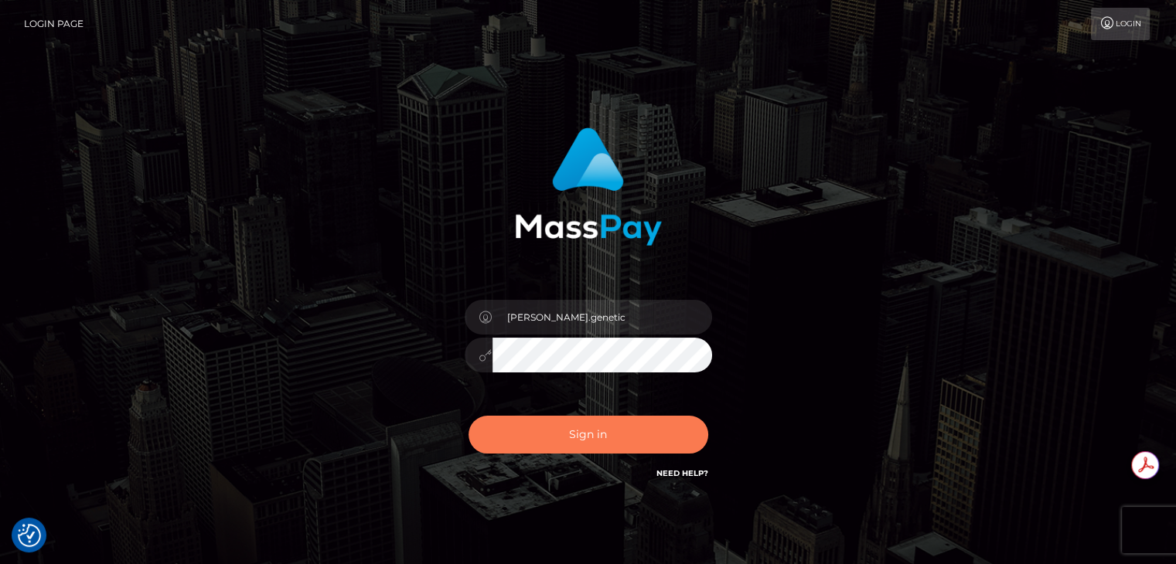 This screenshot has height=564, width=1176. I want to click on button: Consent Preferences, so click(29, 536).